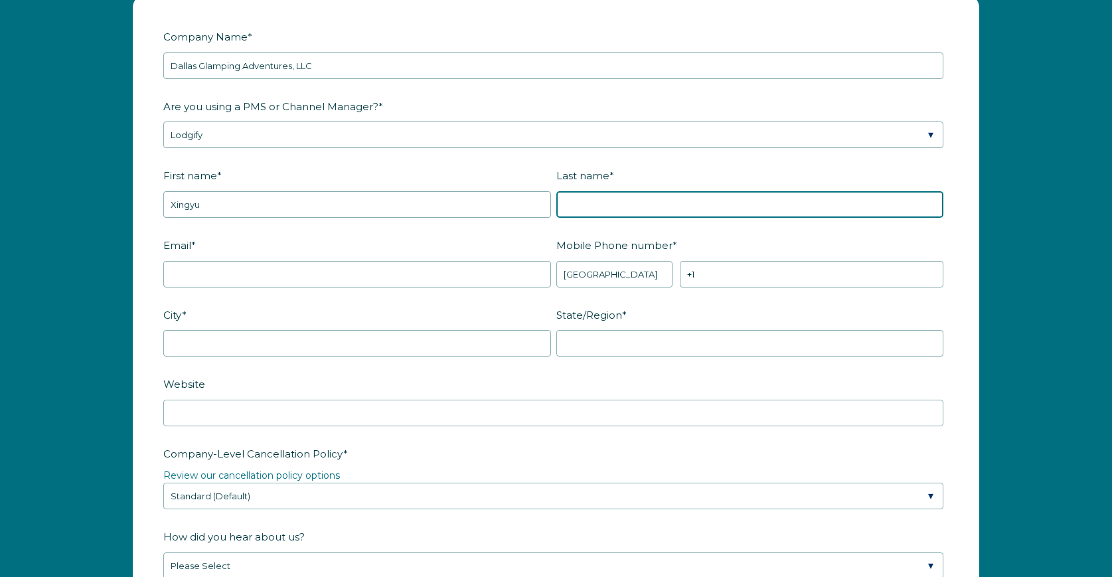 Image resolution: width=1112 pixels, height=577 pixels. Describe the element at coordinates (173, 315) in the screenshot. I see `span: City` at that location.